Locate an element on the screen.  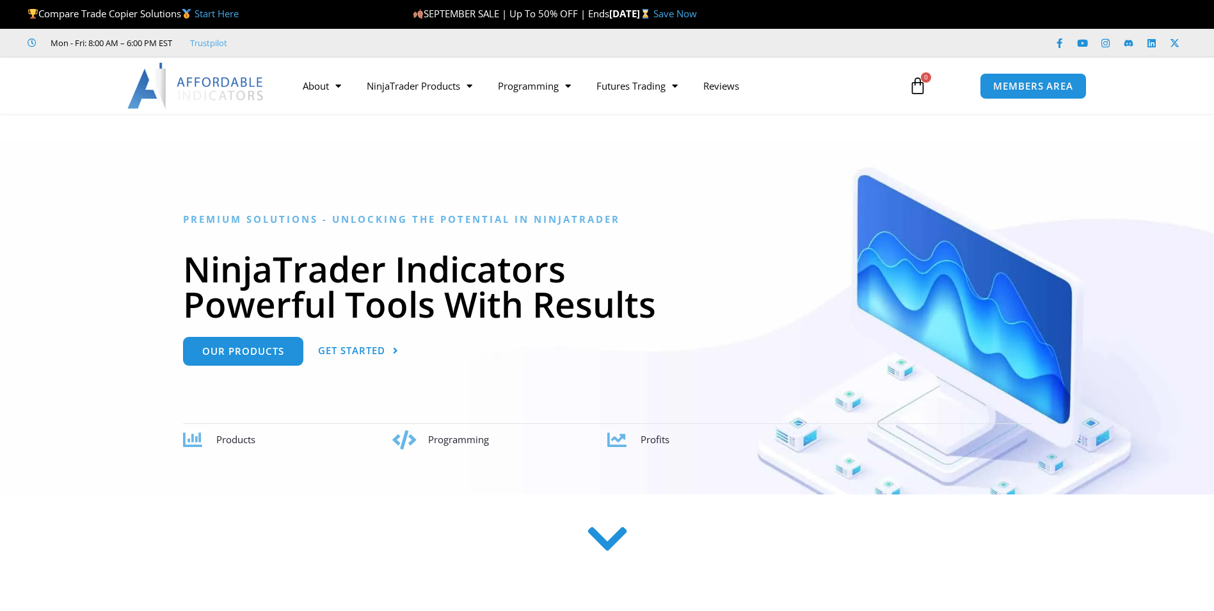
a: Futures Trading is located at coordinates (637, 86).